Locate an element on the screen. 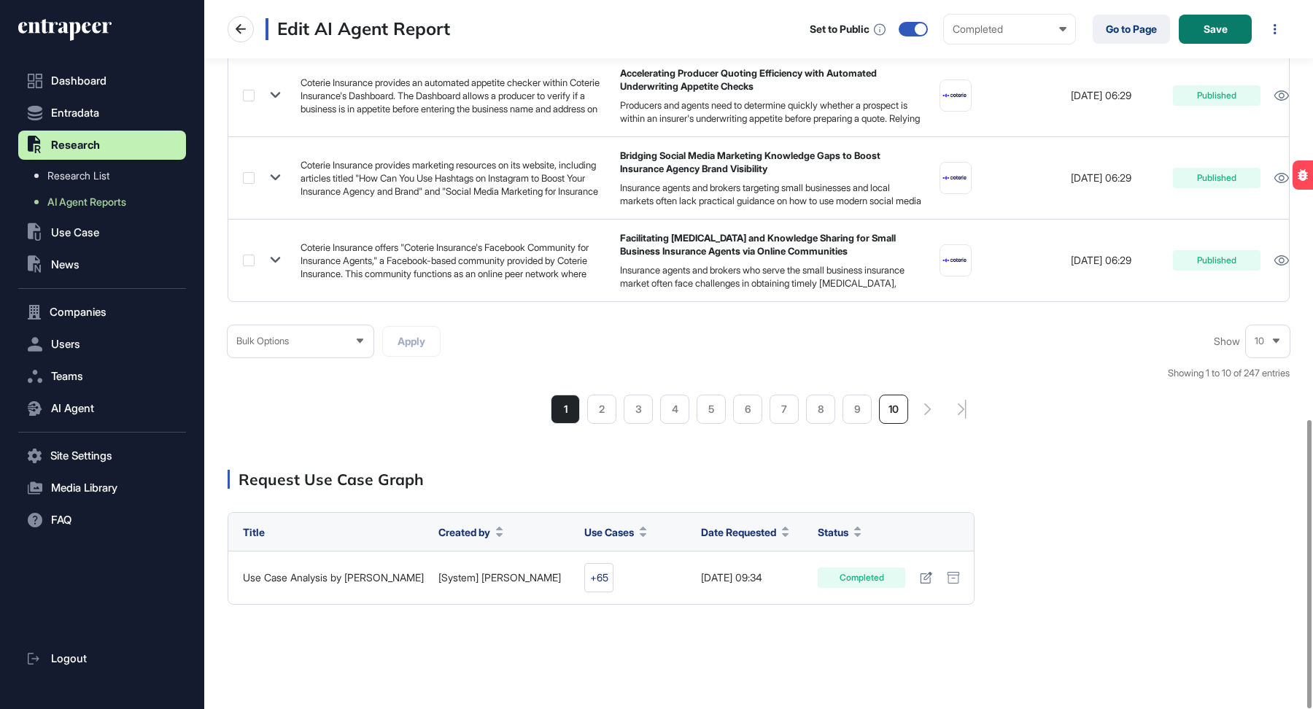  span: Use Cases is located at coordinates (609, 532).